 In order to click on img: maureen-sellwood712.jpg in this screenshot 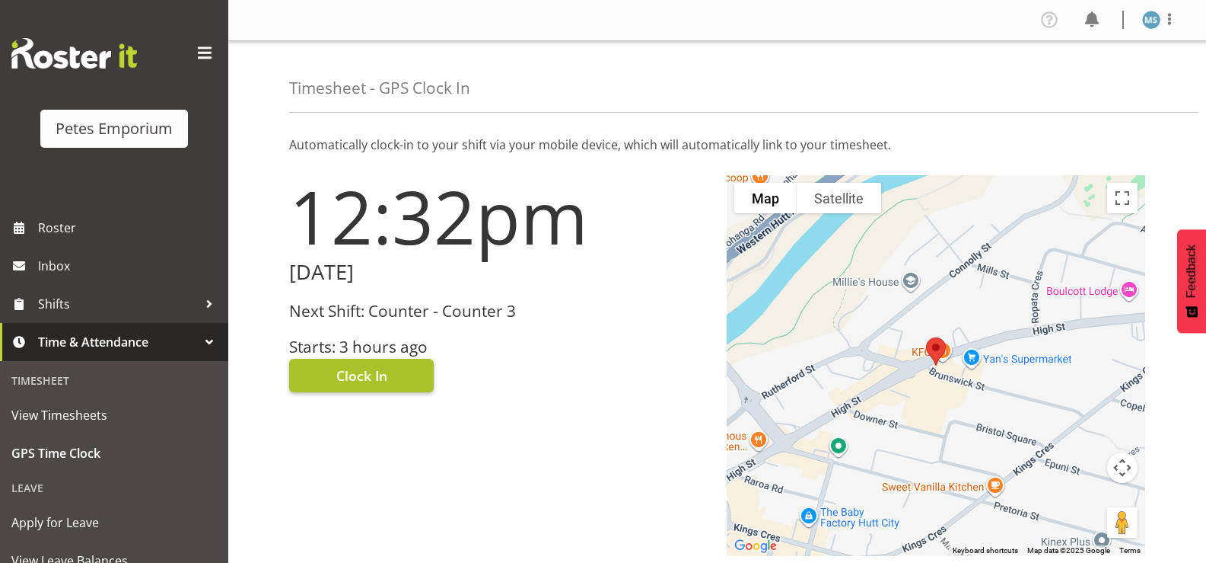, I will do `click(1152, 20)`.